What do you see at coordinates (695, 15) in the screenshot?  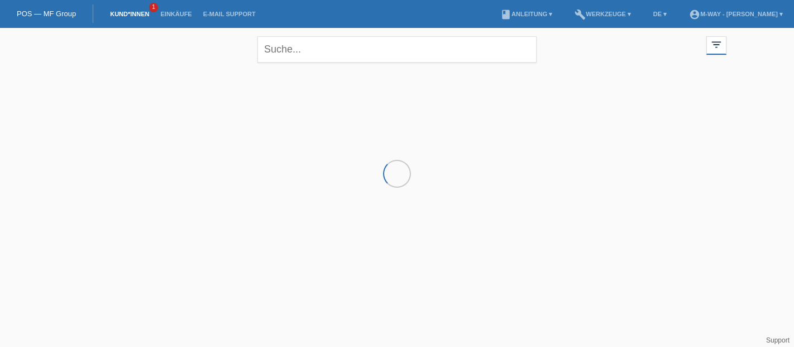 I see `i: account_circle` at bounding box center [695, 15].